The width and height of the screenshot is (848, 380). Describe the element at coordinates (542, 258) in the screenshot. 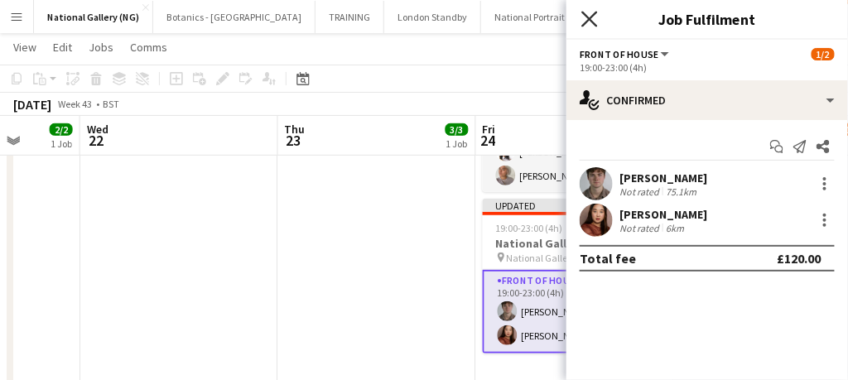

I see `span: National Gallery` at that location.